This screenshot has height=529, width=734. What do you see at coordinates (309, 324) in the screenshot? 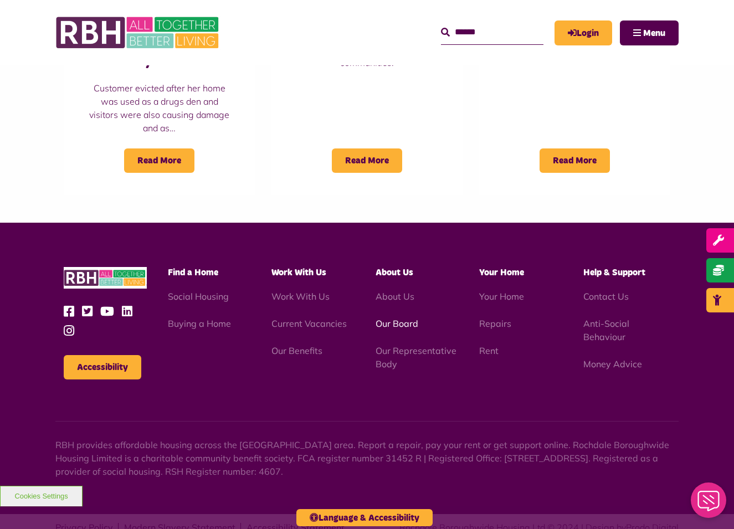
I see `a: Current Vacancies` at bounding box center [309, 324].